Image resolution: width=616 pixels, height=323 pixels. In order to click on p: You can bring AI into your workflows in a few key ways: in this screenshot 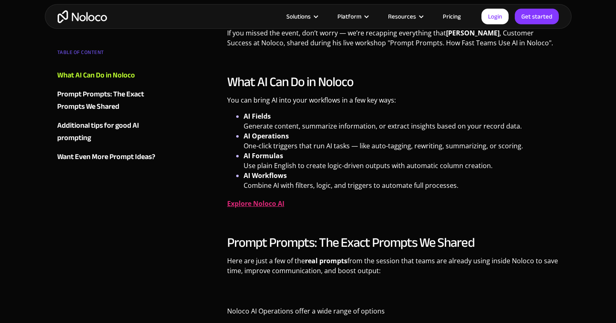, I will do `click(393, 103)`.